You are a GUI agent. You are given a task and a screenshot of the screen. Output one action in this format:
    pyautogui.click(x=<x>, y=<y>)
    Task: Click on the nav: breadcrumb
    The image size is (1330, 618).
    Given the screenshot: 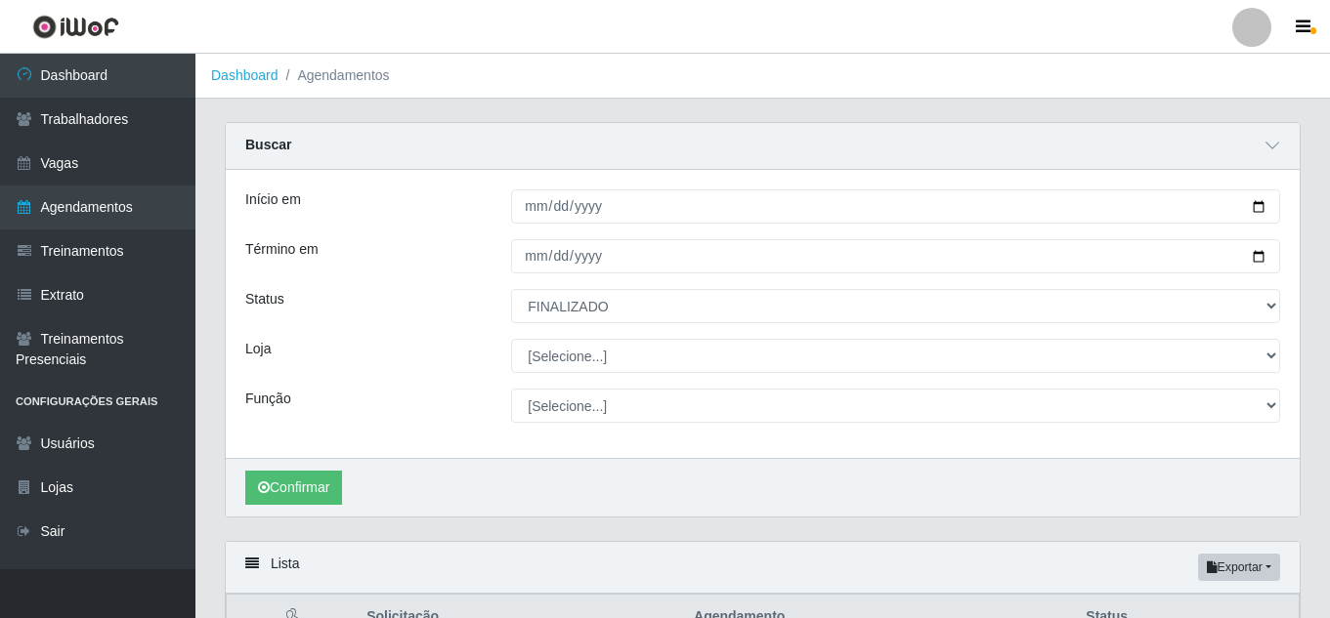 What is the action you would take?
    pyautogui.click(x=762, y=76)
    